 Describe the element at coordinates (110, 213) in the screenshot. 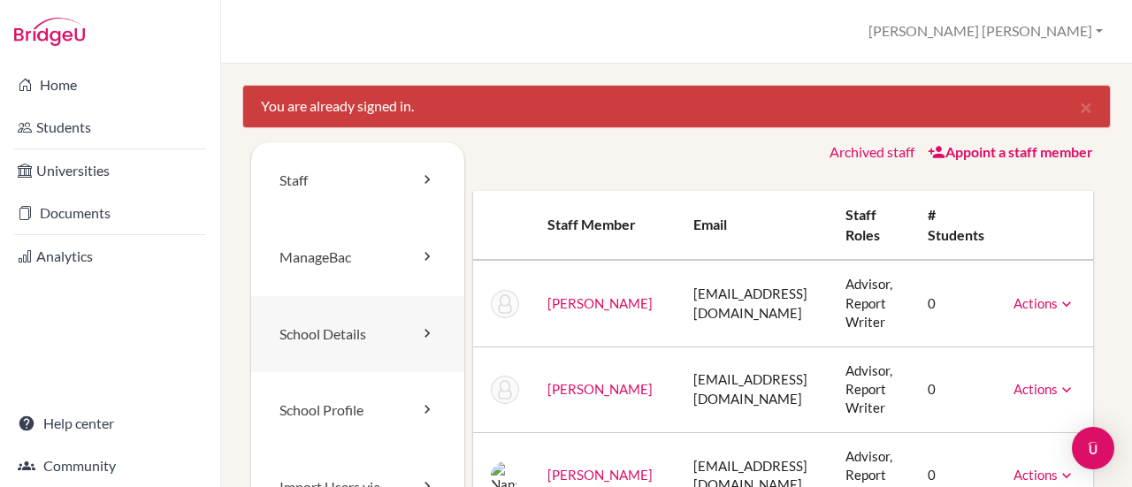

I see `a: Documents` at that location.